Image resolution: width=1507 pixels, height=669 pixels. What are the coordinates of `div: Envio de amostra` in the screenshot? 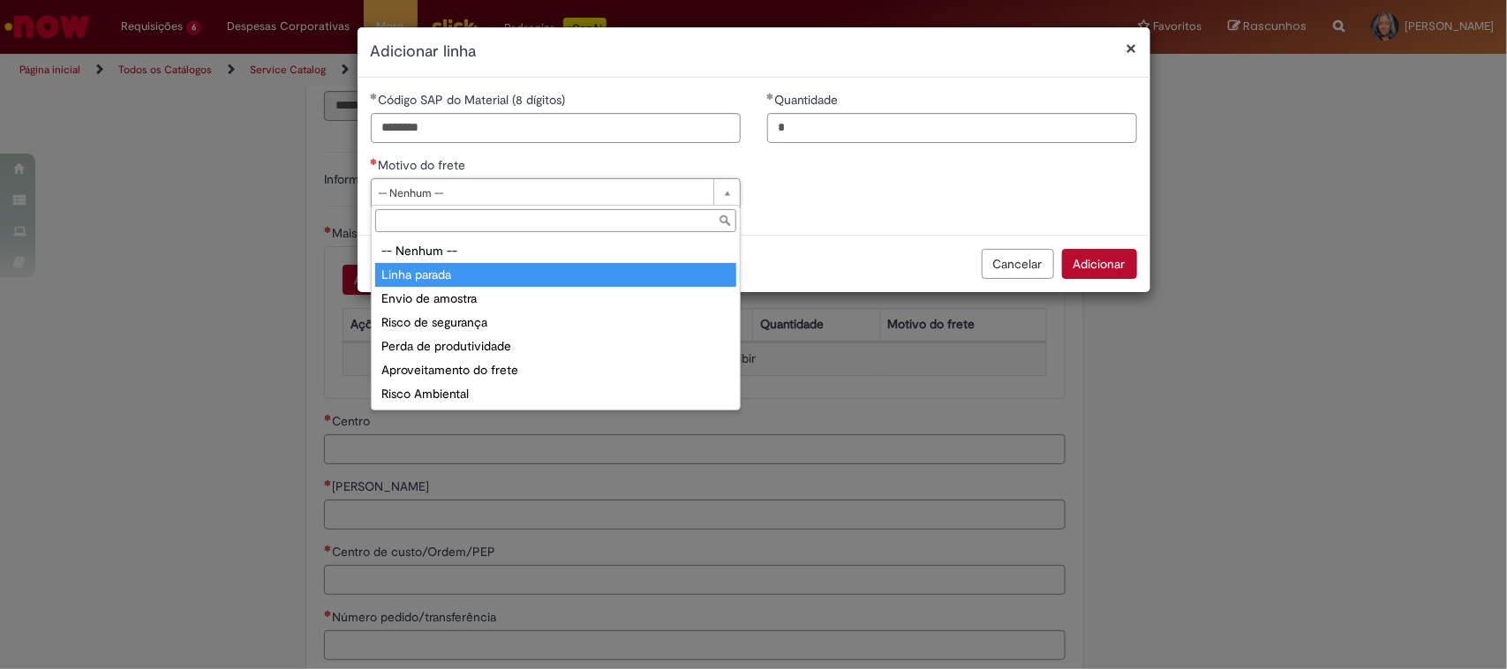 It's located at (555, 298).